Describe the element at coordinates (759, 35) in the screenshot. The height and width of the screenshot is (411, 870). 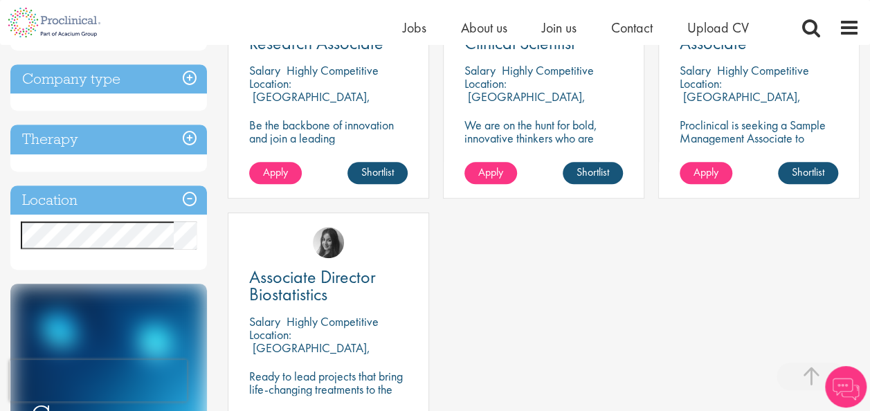
I see `a: Sample Management Associate` at that location.